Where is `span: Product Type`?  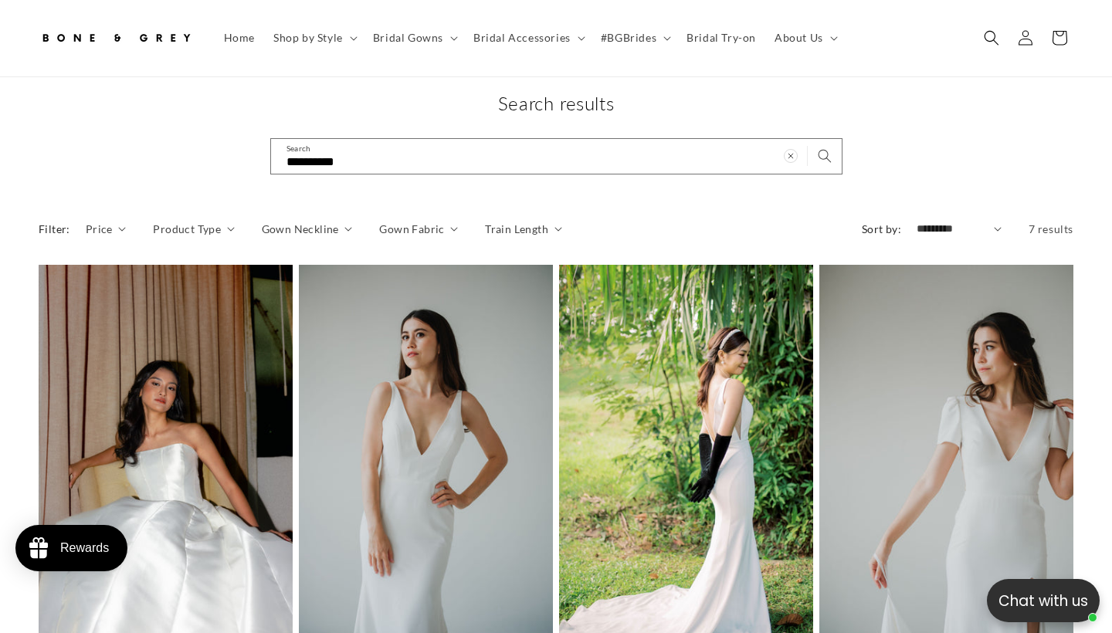
span: Product Type is located at coordinates (187, 229).